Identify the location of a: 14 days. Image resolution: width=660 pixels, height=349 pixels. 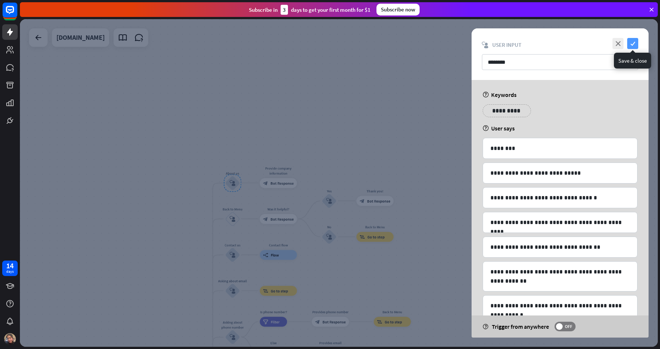
(10, 268).